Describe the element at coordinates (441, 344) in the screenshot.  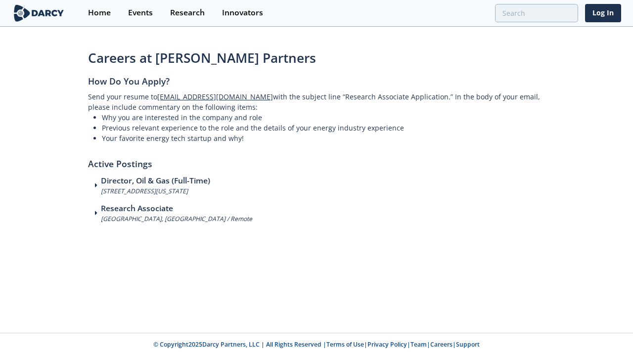
I see `a: Careers` at that location.